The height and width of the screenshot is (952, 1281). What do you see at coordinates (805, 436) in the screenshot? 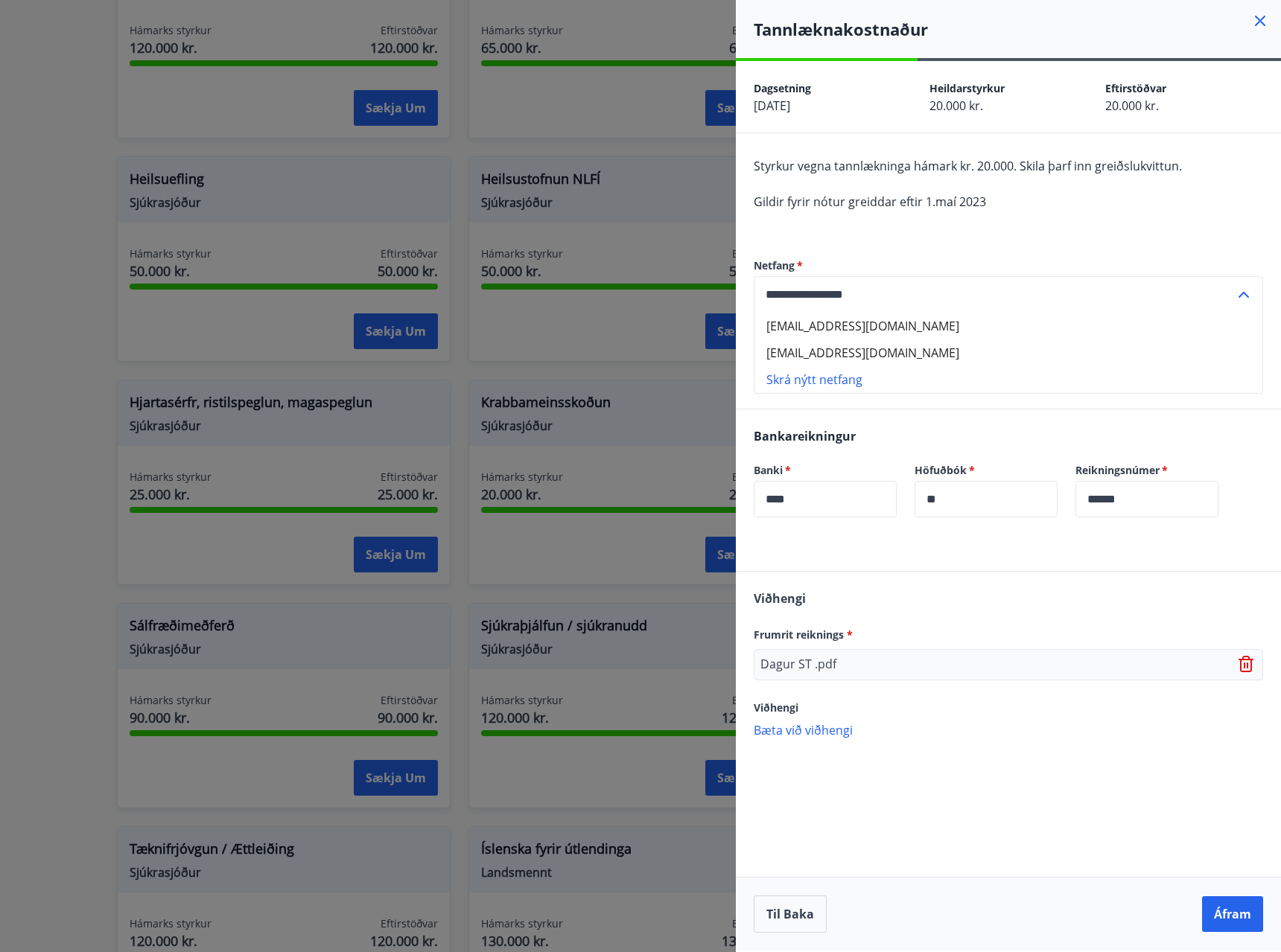
I see `span: Bankareikningur` at bounding box center [805, 436].